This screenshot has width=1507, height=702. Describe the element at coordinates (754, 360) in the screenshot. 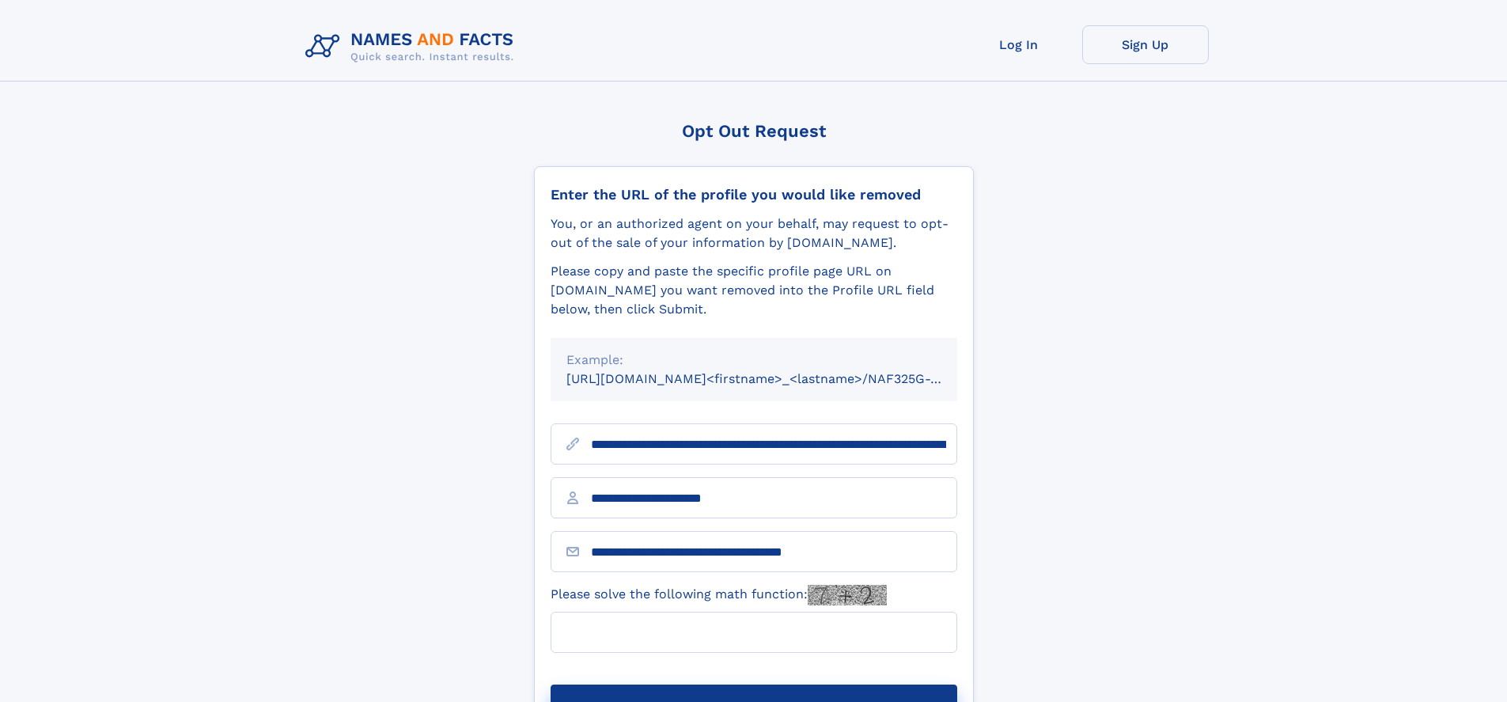

I see `div: Example:` at that location.